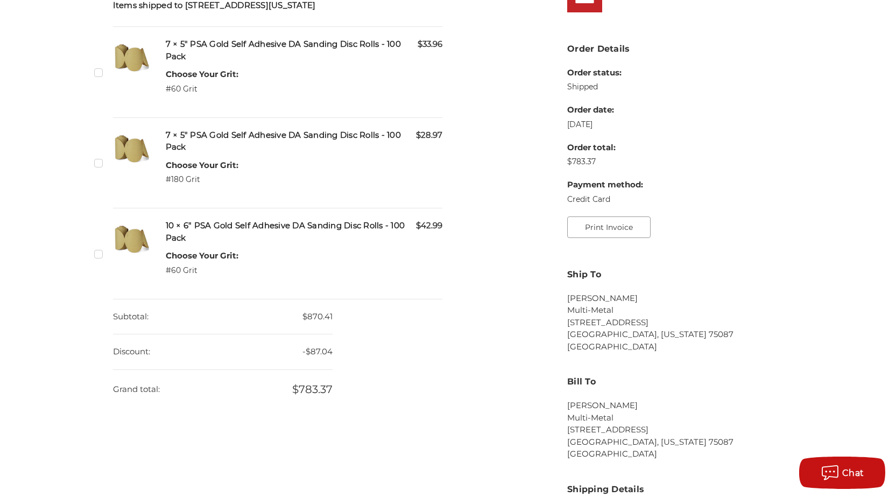  Describe the element at coordinates (429, 135) in the screenshot. I see `span: $28.97` at that location.